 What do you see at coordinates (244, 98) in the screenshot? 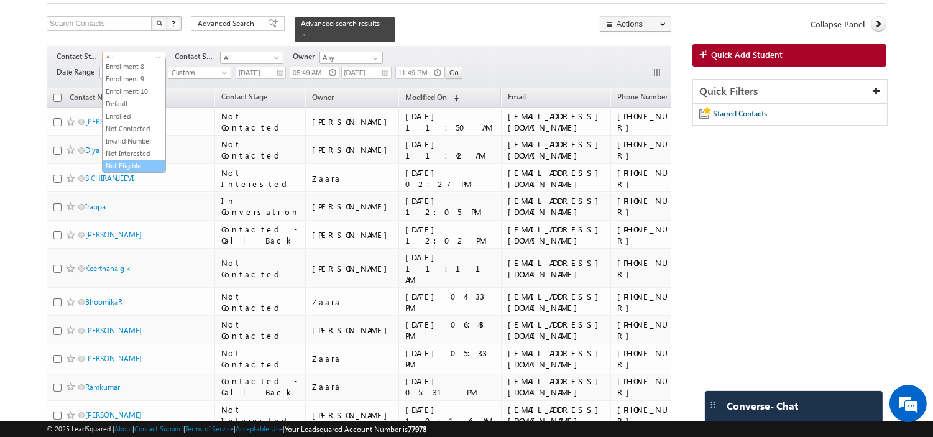
I see `a: Contact Stage` at bounding box center [244, 98].